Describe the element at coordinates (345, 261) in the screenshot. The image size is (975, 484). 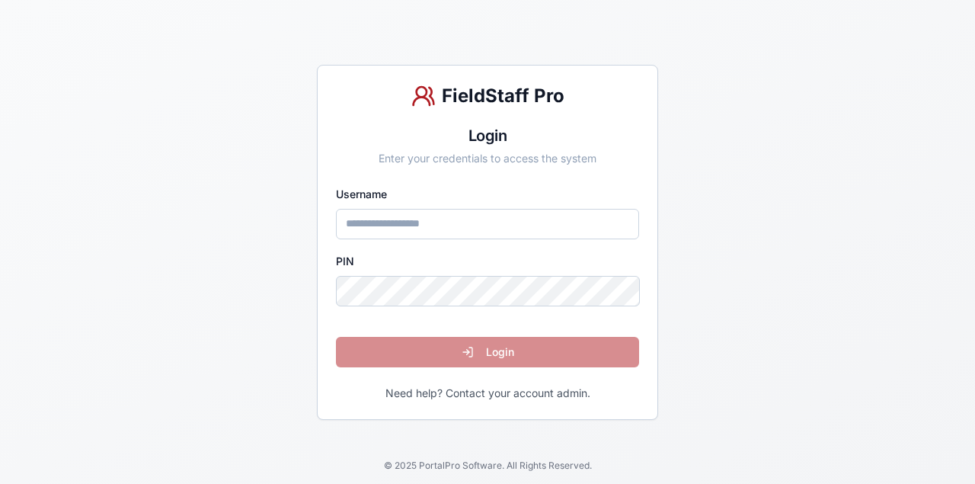
I see `label: PIN` at that location.